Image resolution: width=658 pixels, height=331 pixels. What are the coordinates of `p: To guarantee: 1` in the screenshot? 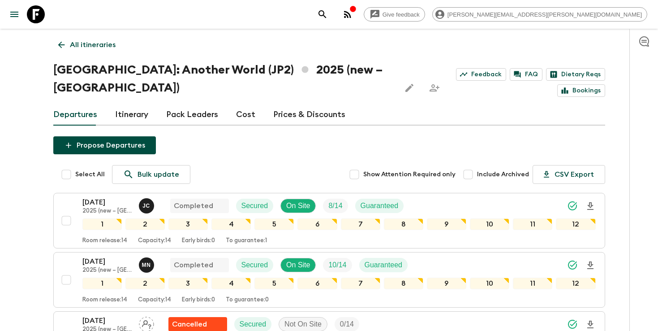 It's located at (246, 241).